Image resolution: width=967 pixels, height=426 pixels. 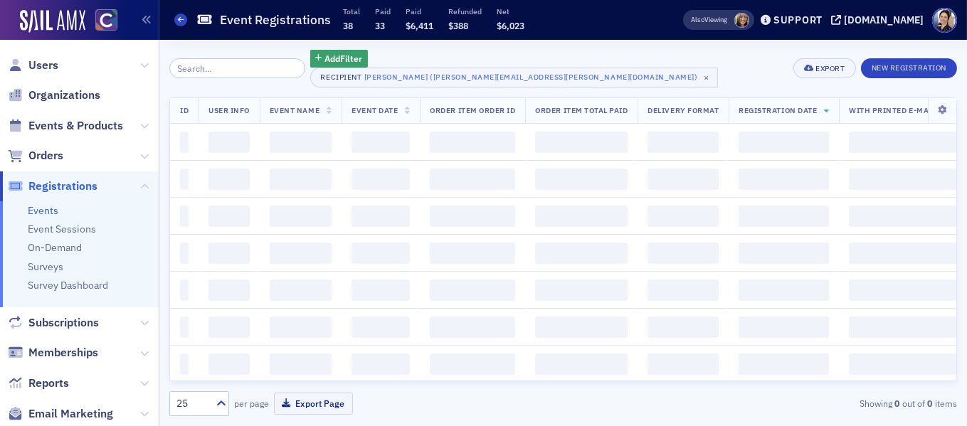 What do you see at coordinates (581, 110) in the screenshot?
I see `span: Order Item Total Paid` at bounding box center [581, 110].